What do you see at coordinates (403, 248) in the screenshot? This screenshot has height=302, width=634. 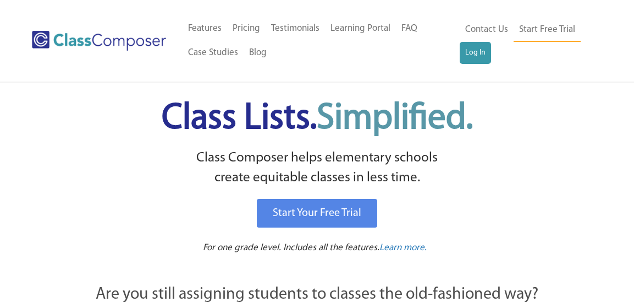 I see `a: Learn more.` at bounding box center [403, 248].